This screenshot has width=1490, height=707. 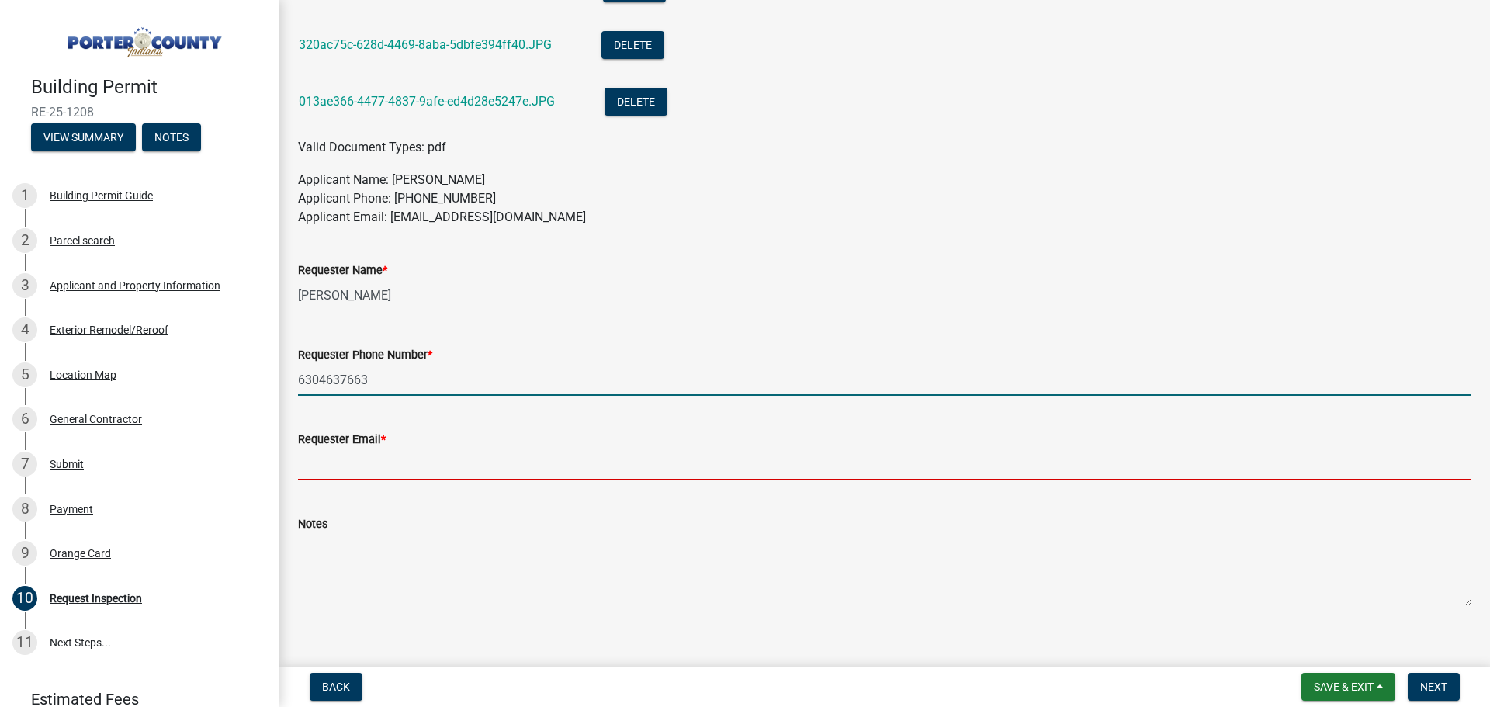 What do you see at coordinates (342, 271) in the screenshot?
I see `label: Requester Name` at bounding box center [342, 271].